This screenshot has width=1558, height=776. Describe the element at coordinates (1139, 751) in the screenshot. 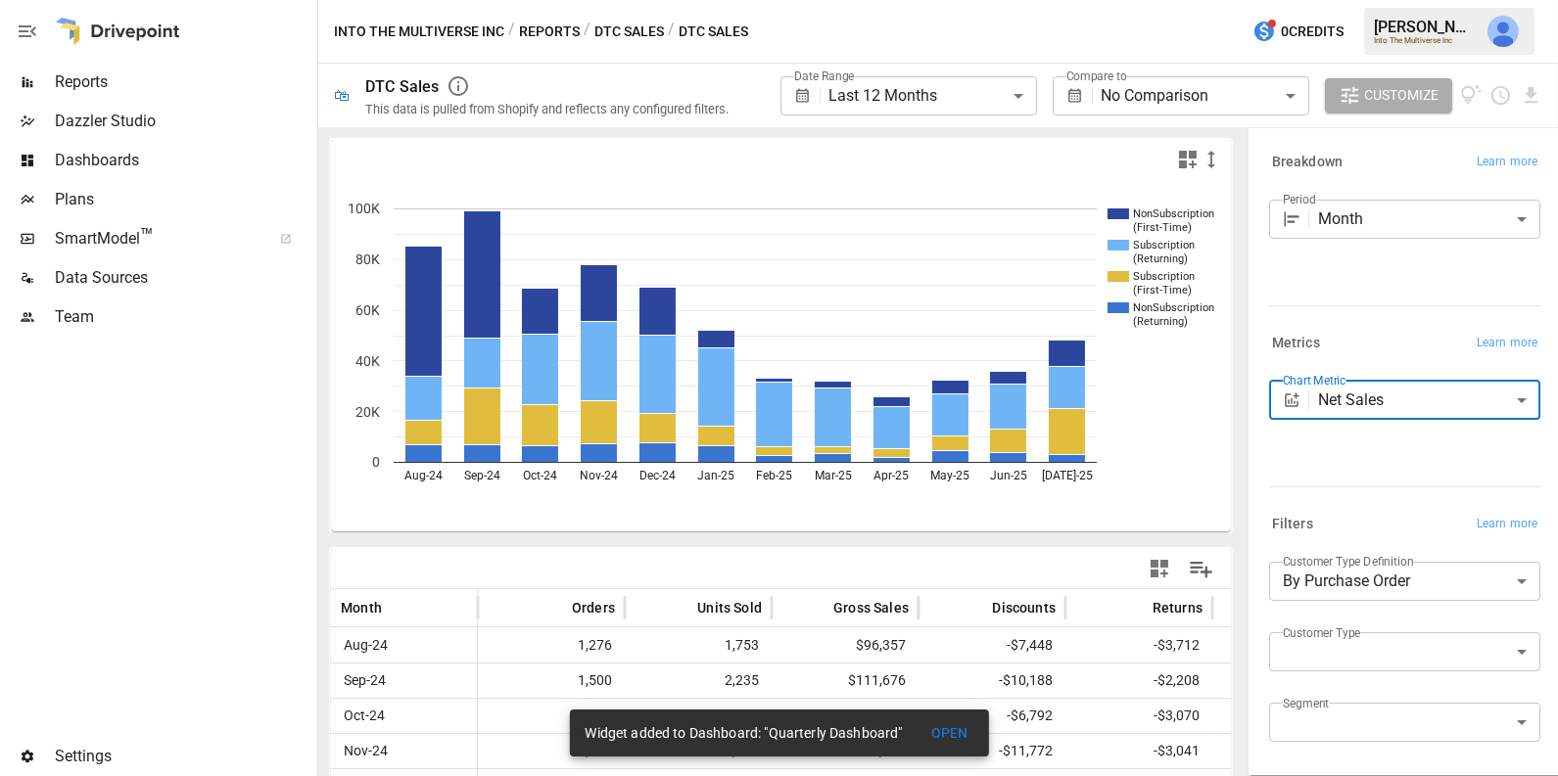

I see `span: -$3,041` at that location.